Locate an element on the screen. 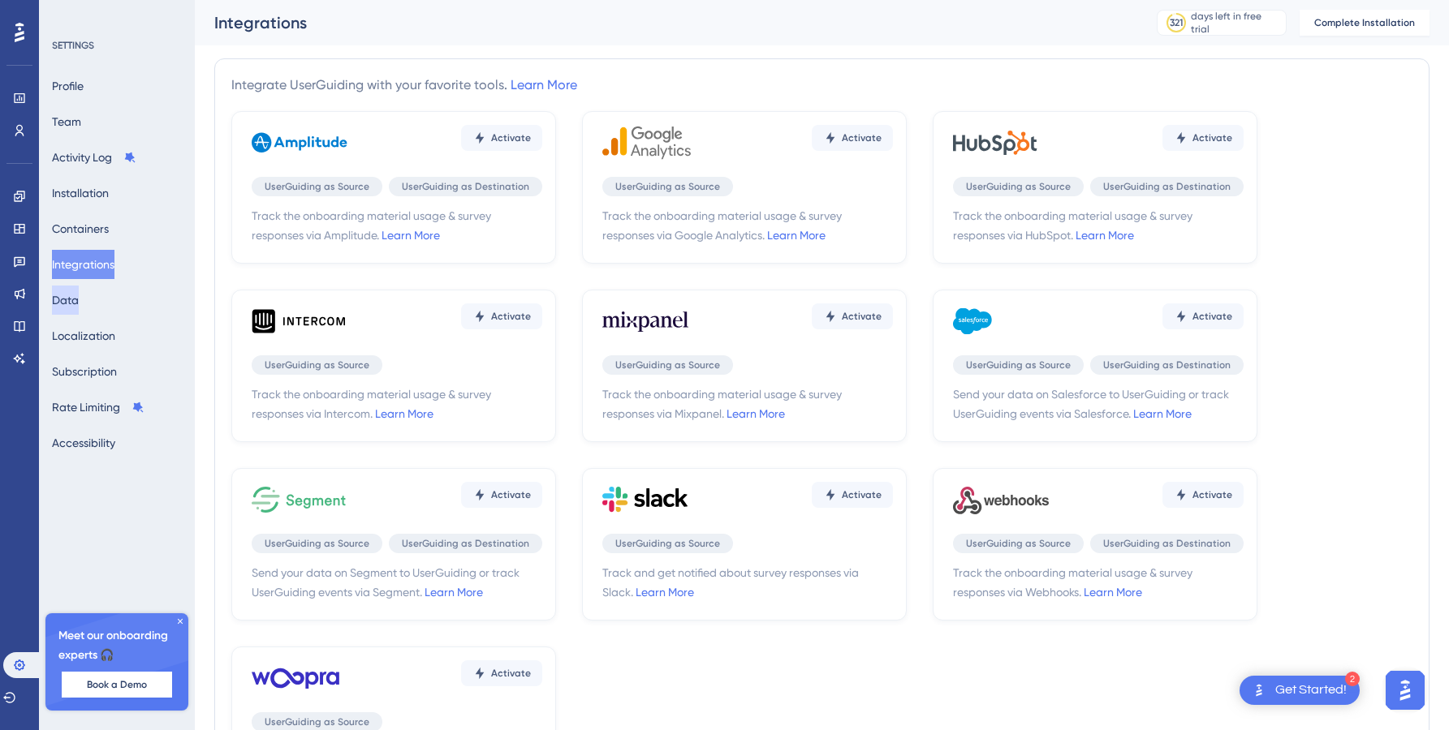 This screenshot has width=1449, height=730. button: Containers is located at coordinates (80, 229).